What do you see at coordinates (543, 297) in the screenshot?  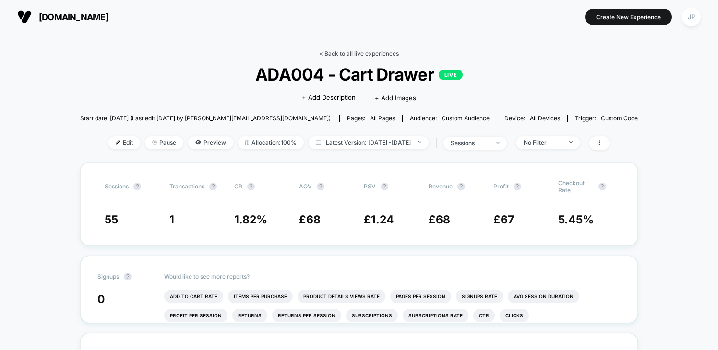 I see `li: Avg Session Duration` at bounding box center [543, 297].